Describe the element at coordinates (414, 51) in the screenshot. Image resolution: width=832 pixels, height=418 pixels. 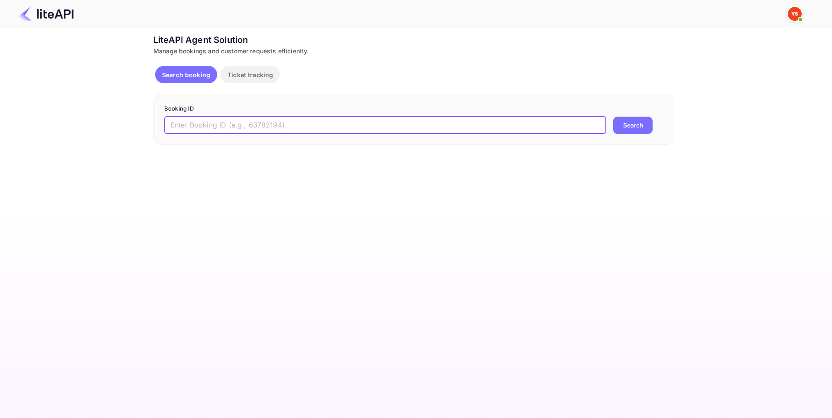
I see `div: Manage bookings and customer requests efficiently.` at that location.